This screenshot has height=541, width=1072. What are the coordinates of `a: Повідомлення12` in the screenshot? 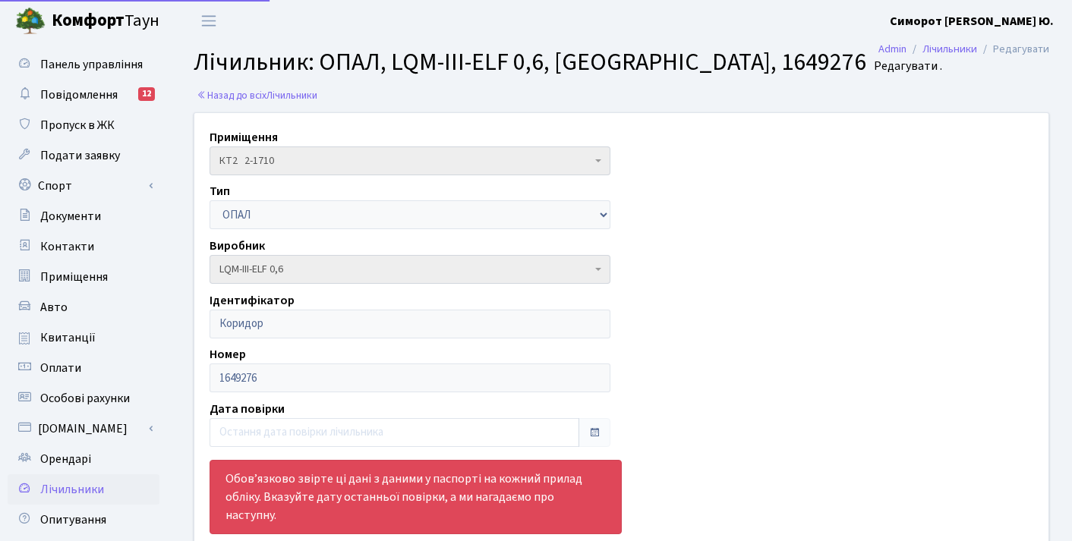 It's located at (84, 95).